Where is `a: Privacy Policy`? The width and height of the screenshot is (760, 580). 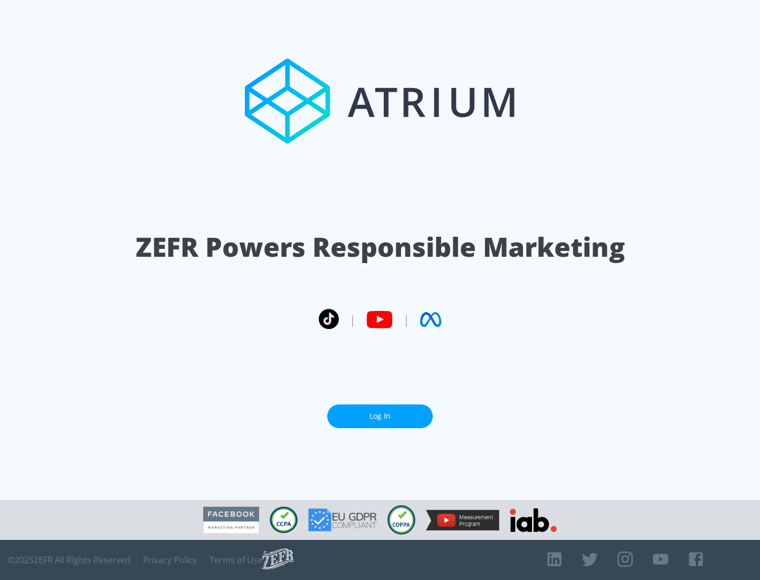 a: Privacy Policy is located at coordinates (170, 560).